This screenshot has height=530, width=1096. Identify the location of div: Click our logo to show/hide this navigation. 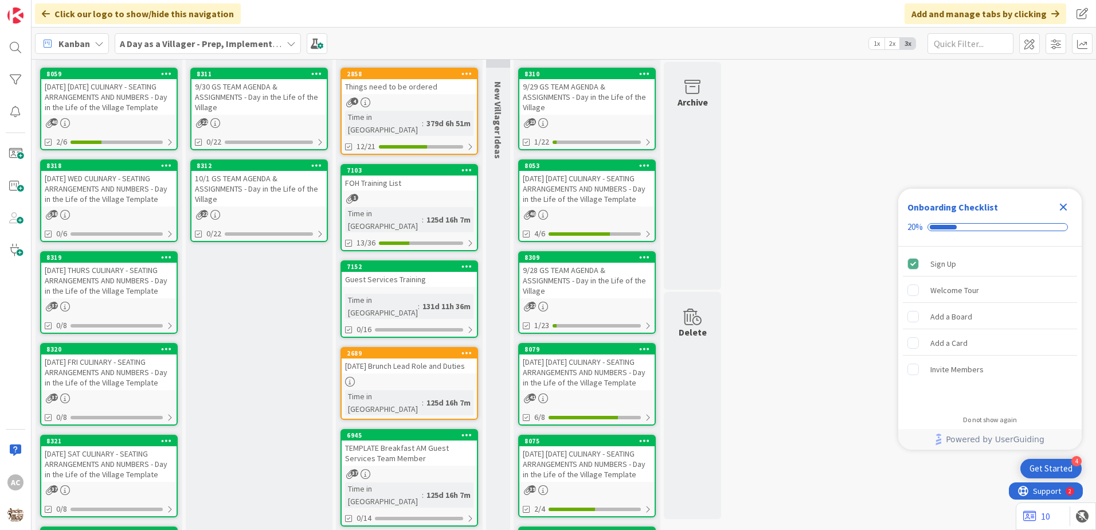
(138, 14).